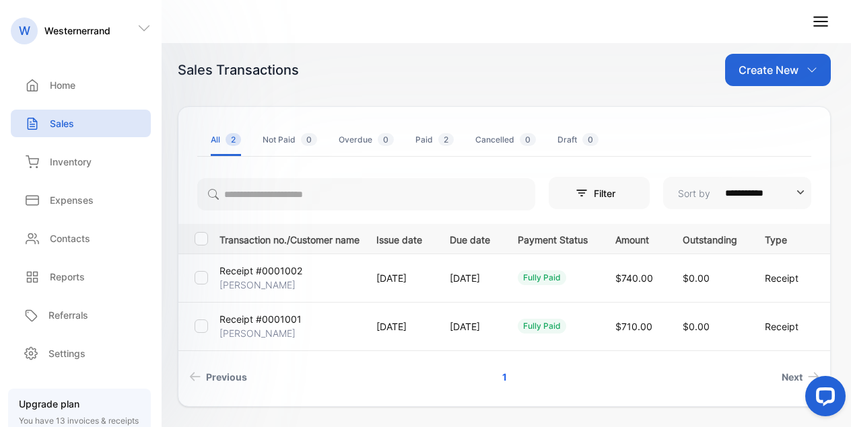 Image resolution: width=851 pixels, height=427 pixels. What do you see at coordinates (470, 238) in the screenshot?
I see `p: Due date` at bounding box center [470, 238].